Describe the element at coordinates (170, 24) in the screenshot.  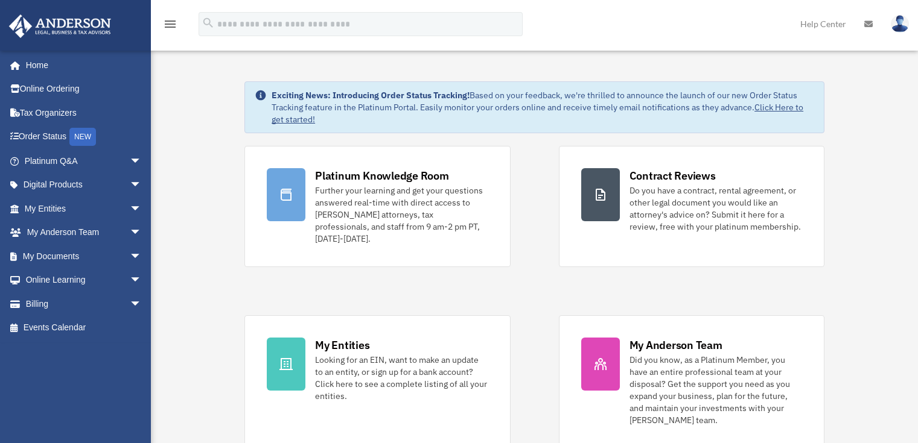
I see `i: menu` at that location.